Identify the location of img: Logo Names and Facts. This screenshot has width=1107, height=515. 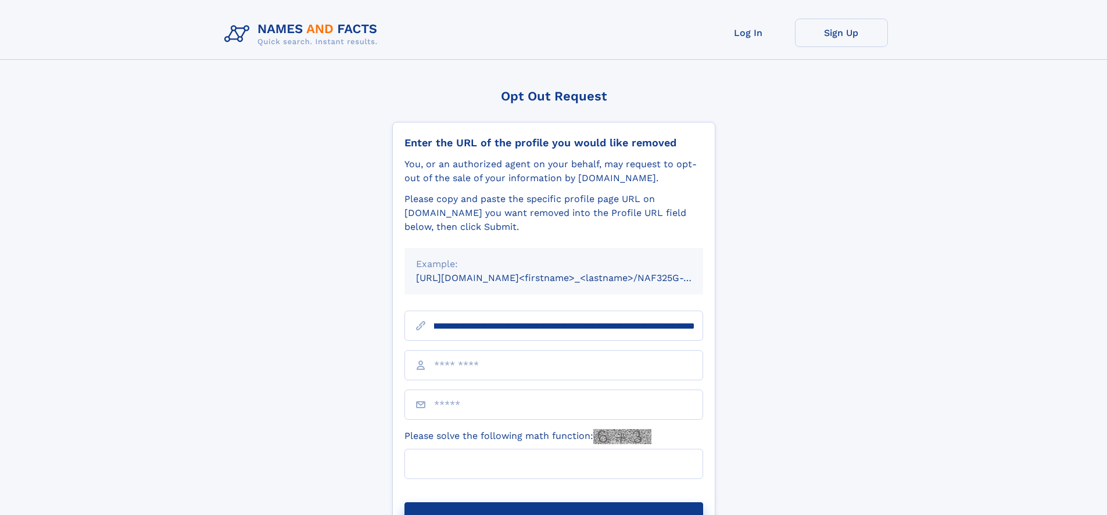
(303, 34).